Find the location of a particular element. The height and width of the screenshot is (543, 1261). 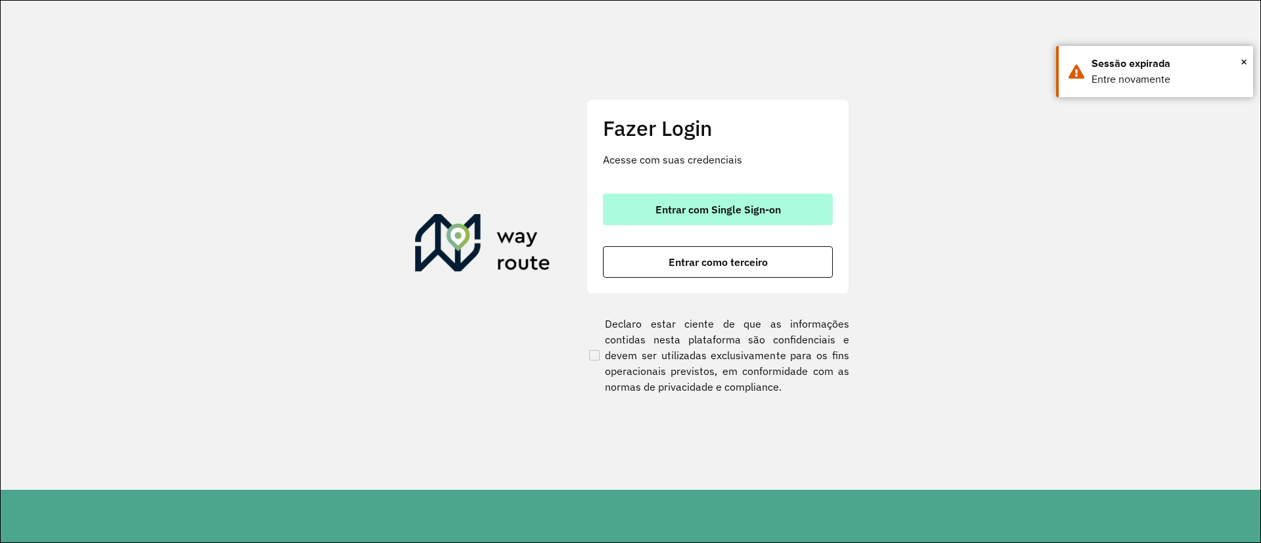

label: Declaro estar ciente de que as informações contidas nesta plataforma são confidenciais e devem se... is located at coordinates (718, 355).